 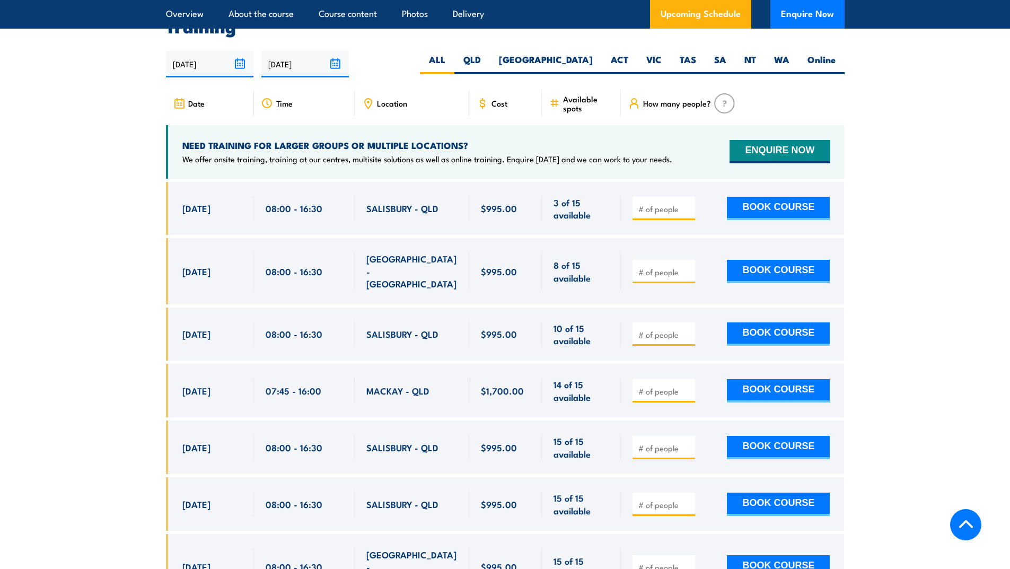 What do you see at coordinates (427, 145) in the screenshot?
I see `h4: NEED TRAINING FOR LARGER GROUPS OR MULTIPLE LOCATIONS?` at bounding box center [427, 145].